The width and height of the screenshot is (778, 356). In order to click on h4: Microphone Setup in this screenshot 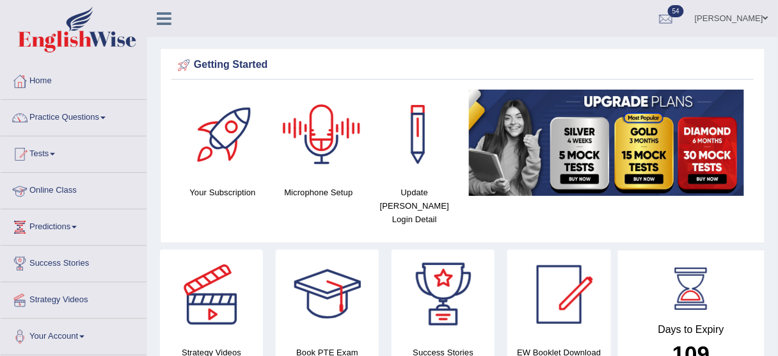, I will do `click(319, 192)`.